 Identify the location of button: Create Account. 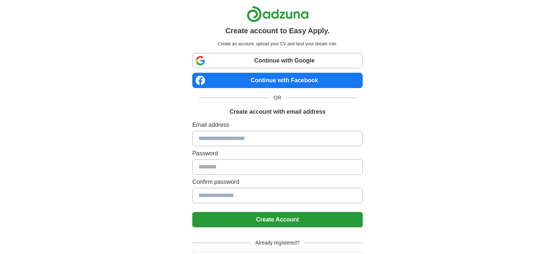
(277, 219).